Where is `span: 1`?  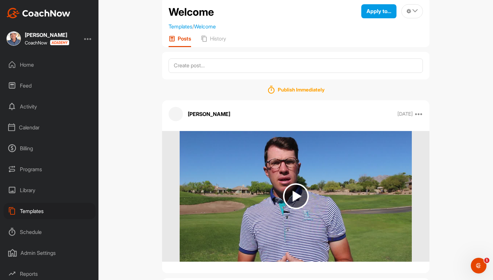
span: 1 is located at coordinates (487, 260).